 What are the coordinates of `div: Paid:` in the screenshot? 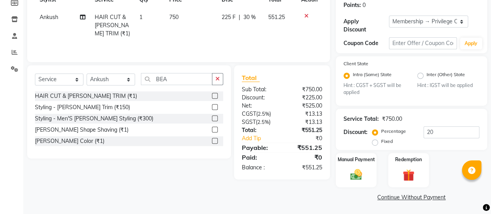 It's located at (259, 157).